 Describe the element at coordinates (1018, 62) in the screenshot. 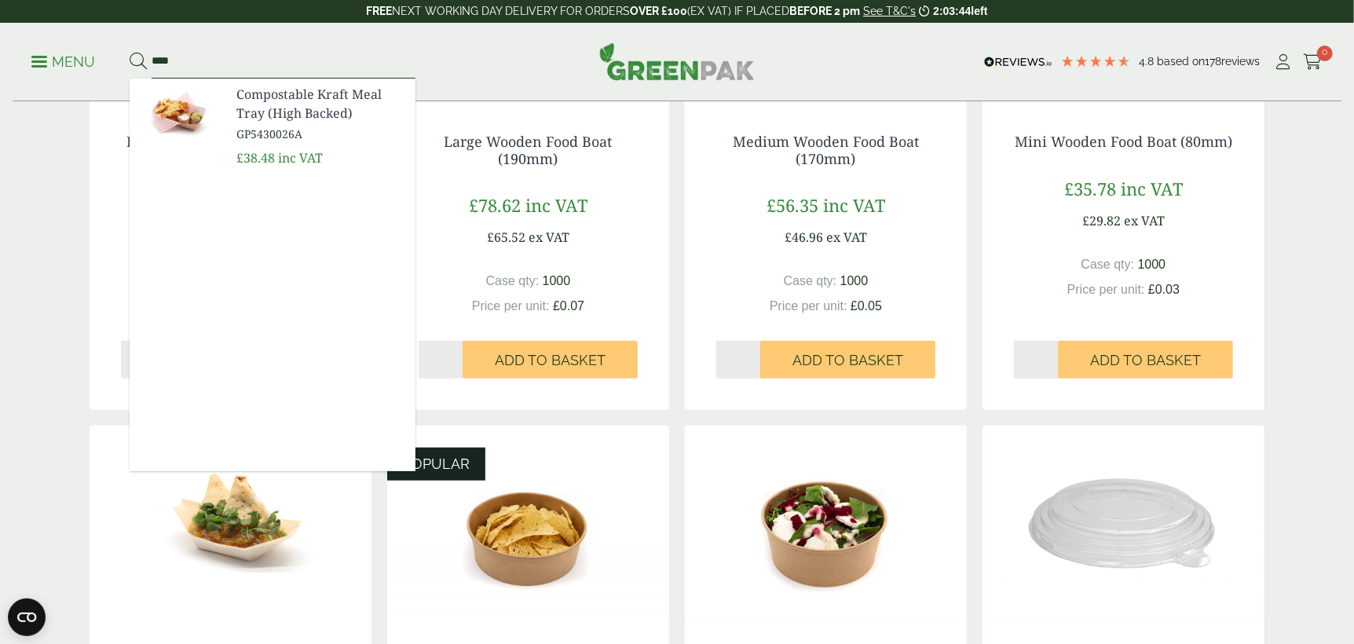

I see `img: REVIEWS.io` at that location.